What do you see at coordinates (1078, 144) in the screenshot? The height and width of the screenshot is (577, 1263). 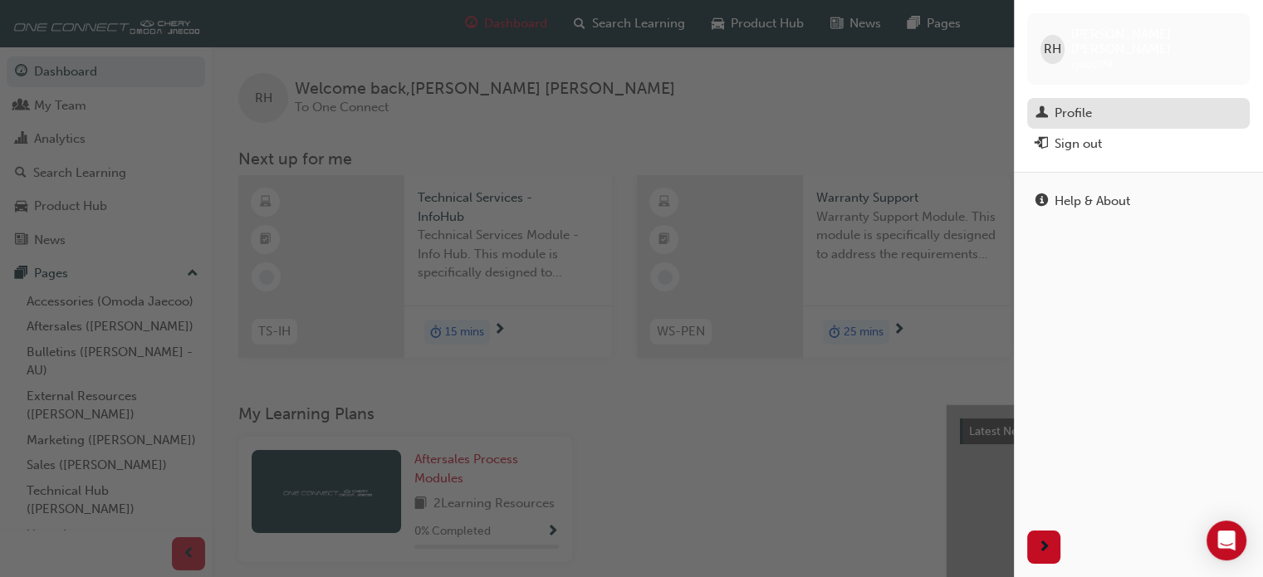 I see `div: Sign out` at bounding box center [1078, 144].